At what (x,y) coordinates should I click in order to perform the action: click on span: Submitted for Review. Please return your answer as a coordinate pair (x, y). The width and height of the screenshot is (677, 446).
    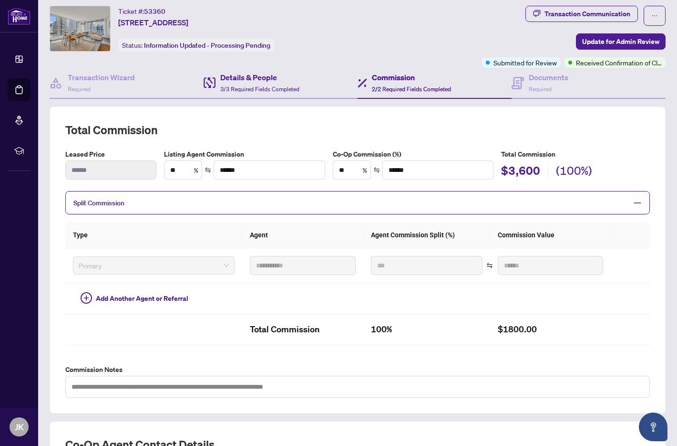
    Looking at the image, I should click on (525, 62).